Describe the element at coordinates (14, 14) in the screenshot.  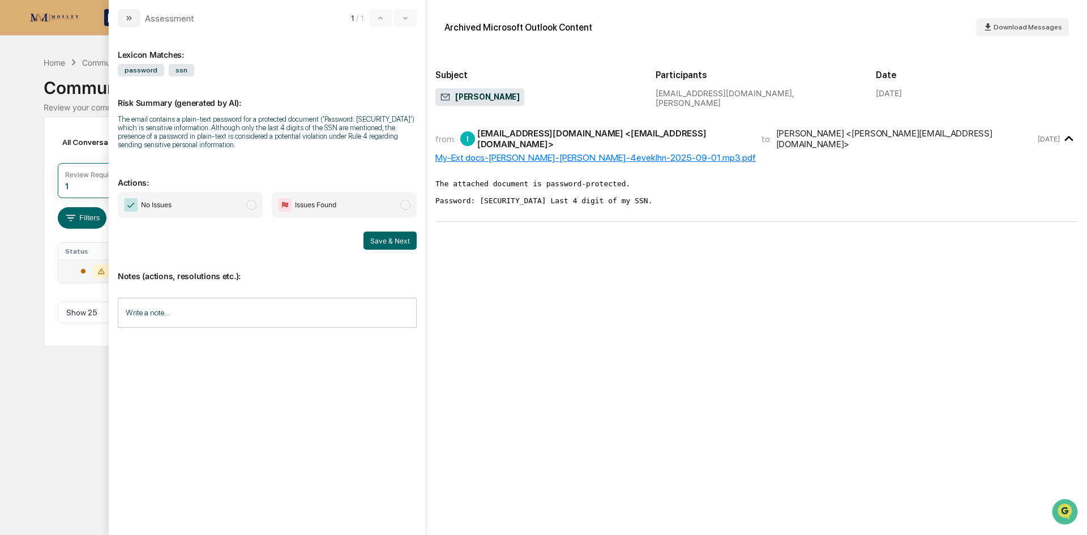
I see `button: Open customer support` at that location.